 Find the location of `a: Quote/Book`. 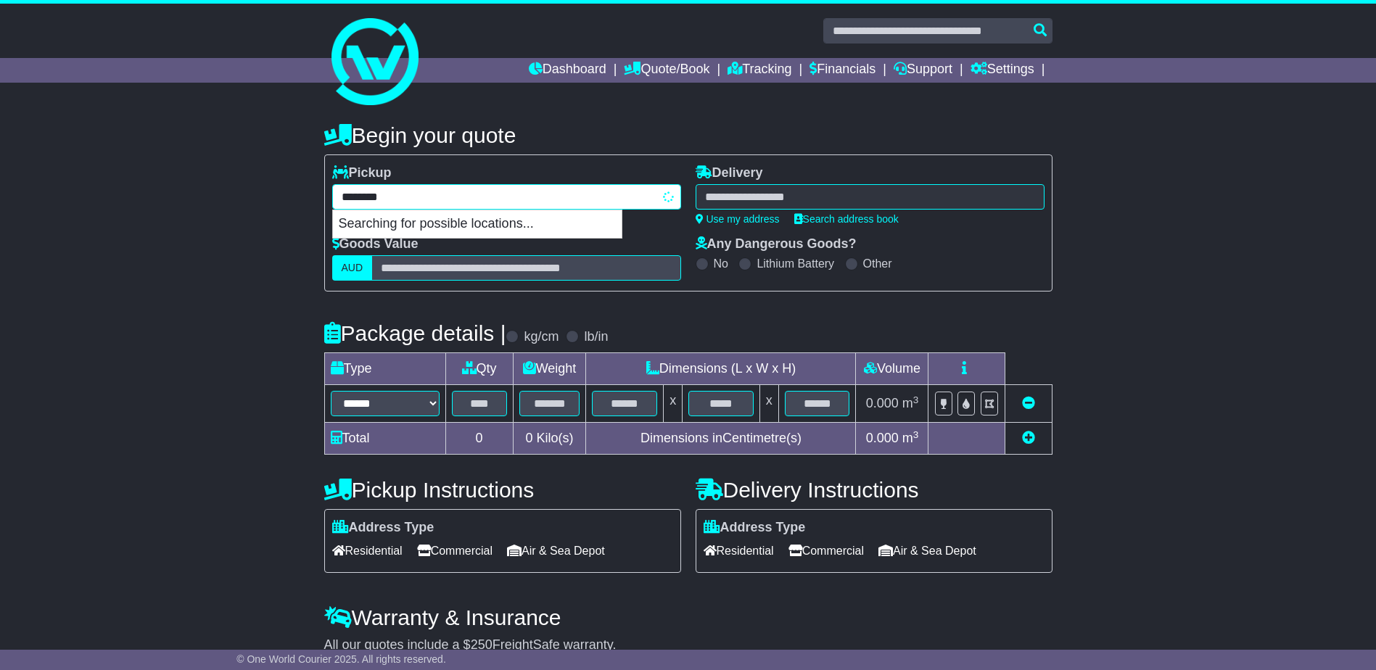

a: Quote/Book is located at coordinates (667, 70).